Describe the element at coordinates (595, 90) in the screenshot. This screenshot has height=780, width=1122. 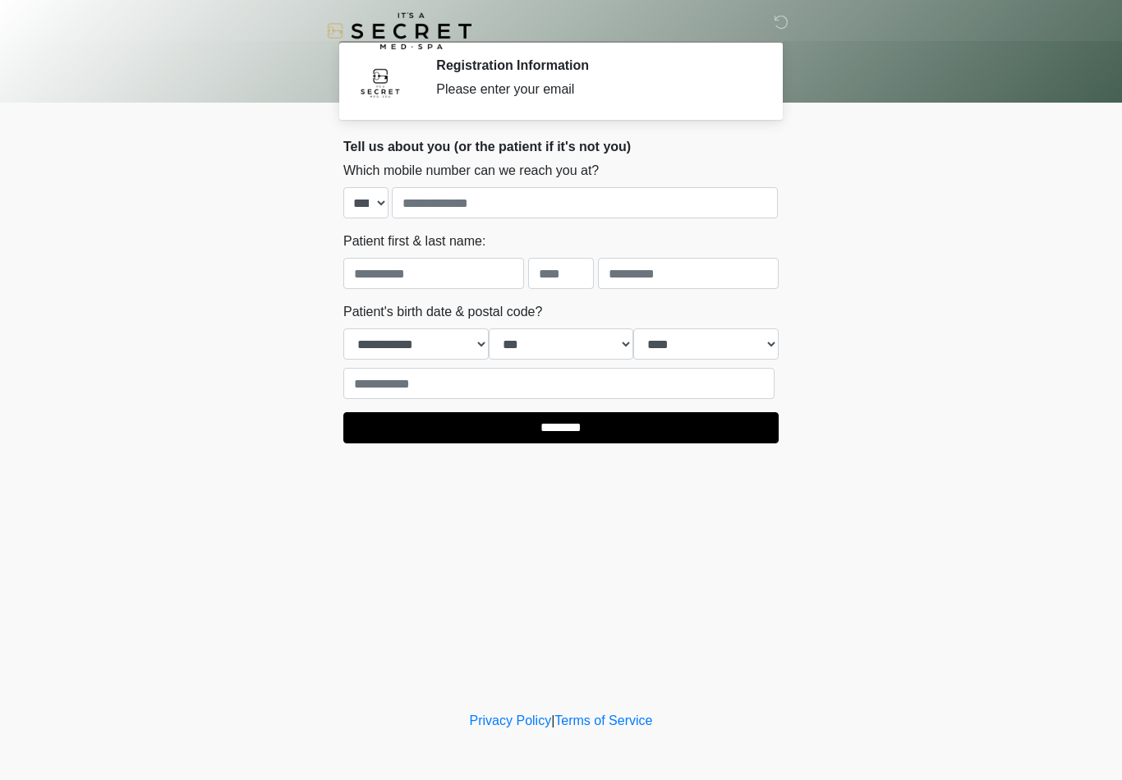
I see `div: Please enter your email` at that location.